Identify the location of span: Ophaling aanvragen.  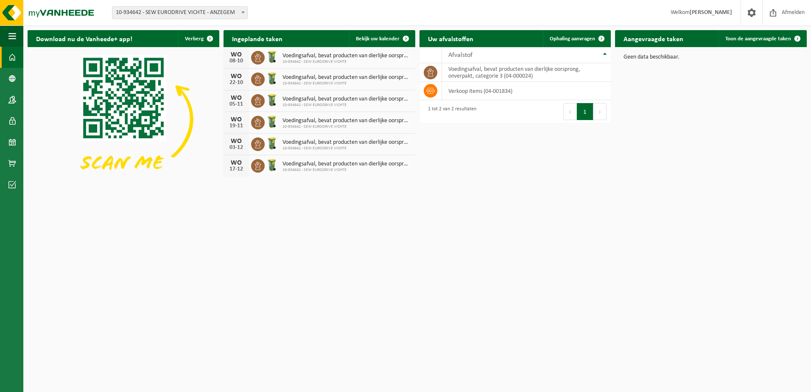
(572, 39).